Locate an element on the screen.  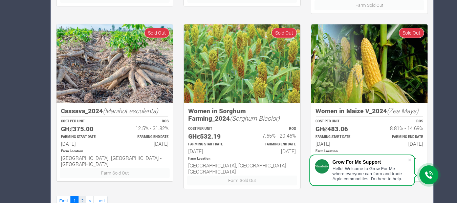
div: Hello! Welcome to Grow For Me where everyone can farm and trade Agric commodities. I'm here to help. is located at coordinates (370, 173).